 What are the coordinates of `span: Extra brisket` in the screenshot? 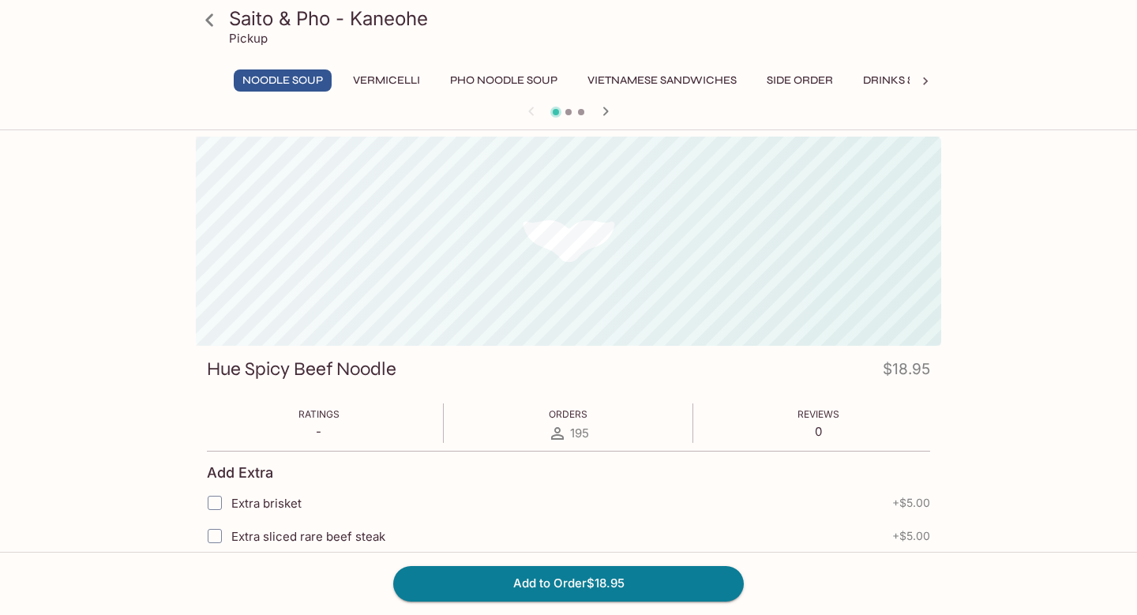 It's located at (266, 503).